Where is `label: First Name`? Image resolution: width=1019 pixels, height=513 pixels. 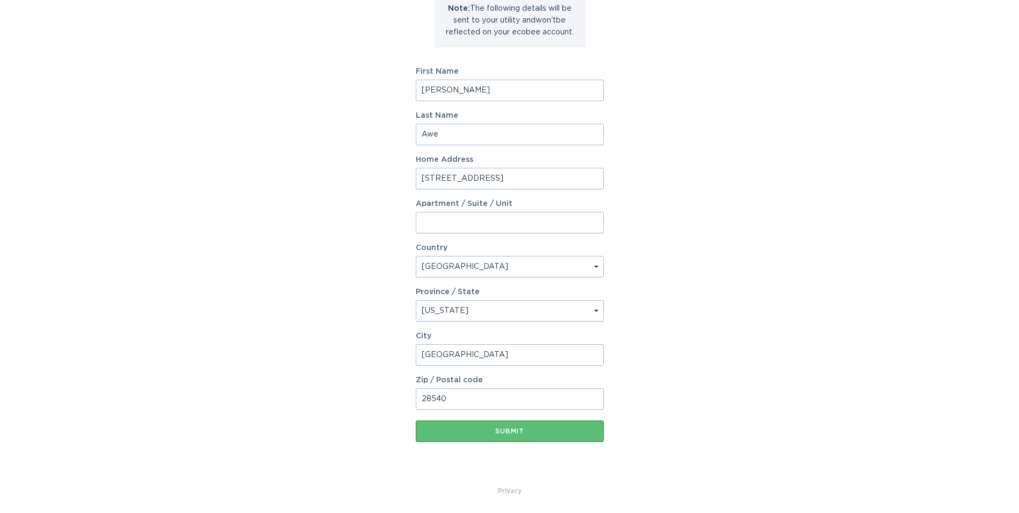
label: First Name is located at coordinates (510, 71).